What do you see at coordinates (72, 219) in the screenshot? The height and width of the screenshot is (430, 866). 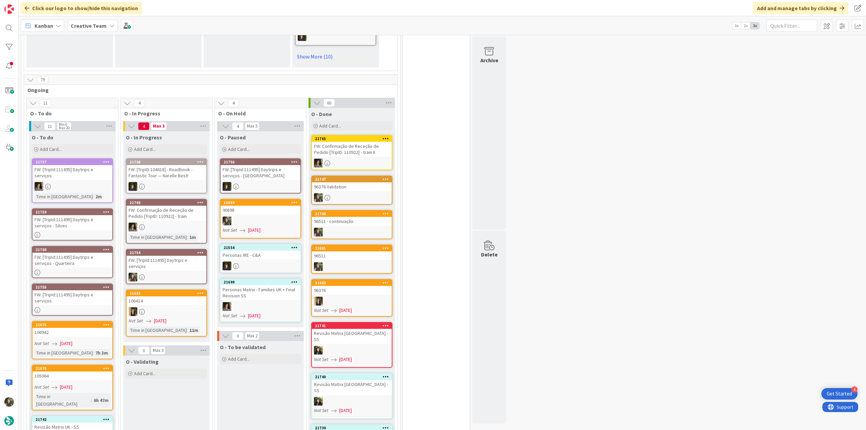 I see `div: 21759FW: [TripId:111495] Daytrips e serviços - Silves` at bounding box center [72, 219].